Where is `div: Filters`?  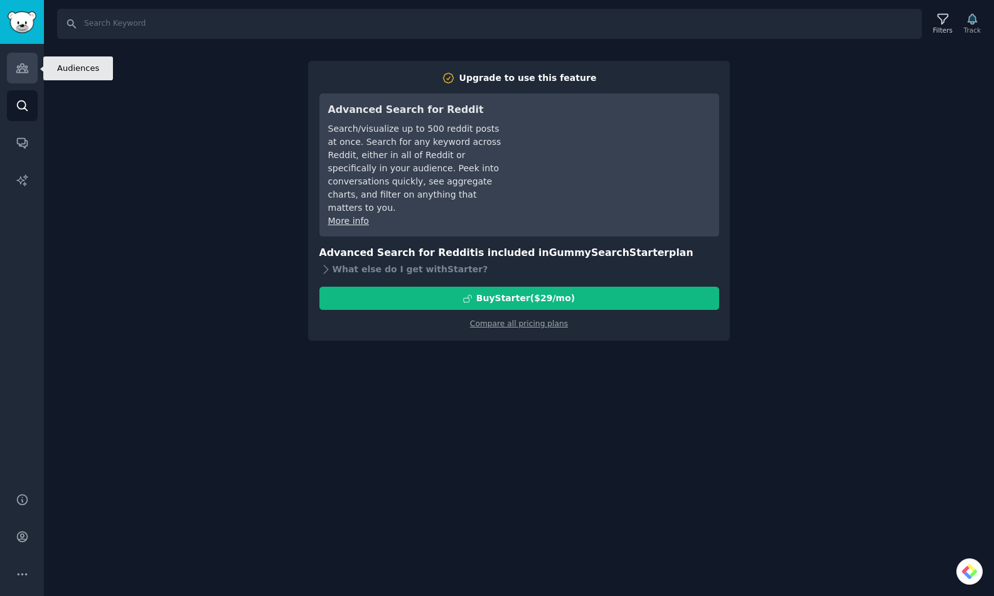
div: Filters is located at coordinates (942, 30).